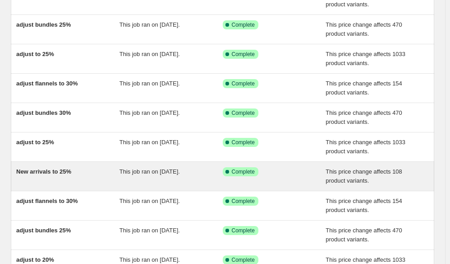 The image size is (450, 264). Describe the element at coordinates (44, 171) in the screenshot. I see `span: New arrivals to 25%` at that location.